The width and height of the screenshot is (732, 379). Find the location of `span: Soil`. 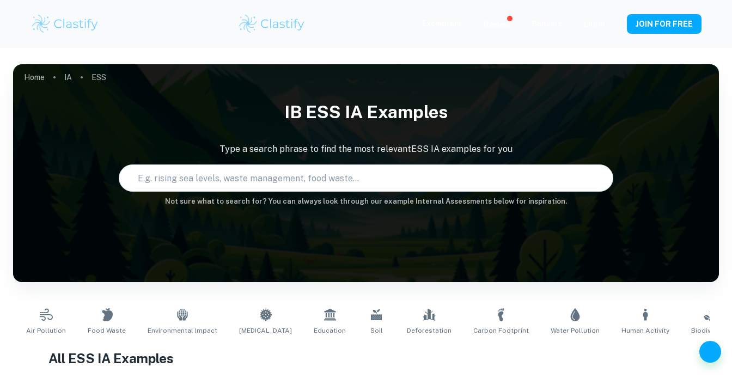

span: Soil is located at coordinates (376, 331).